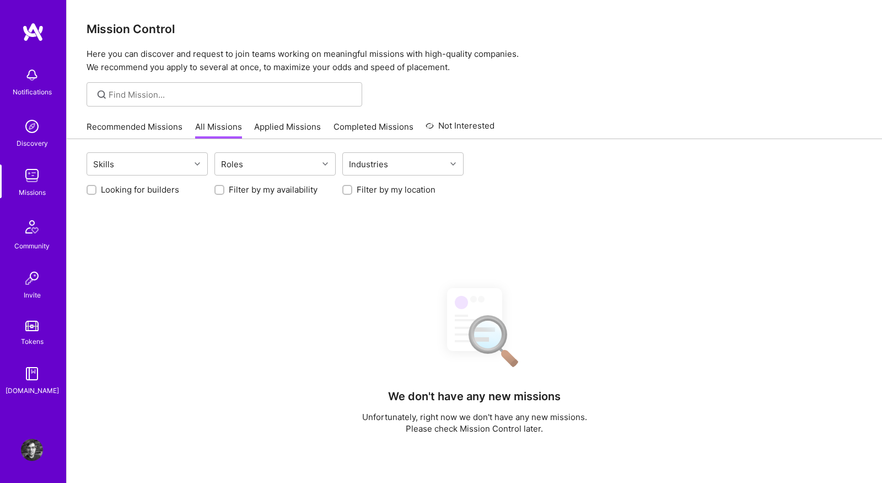 This screenshot has width=882, height=483. I want to click on h3: Mission Control, so click(474, 29).